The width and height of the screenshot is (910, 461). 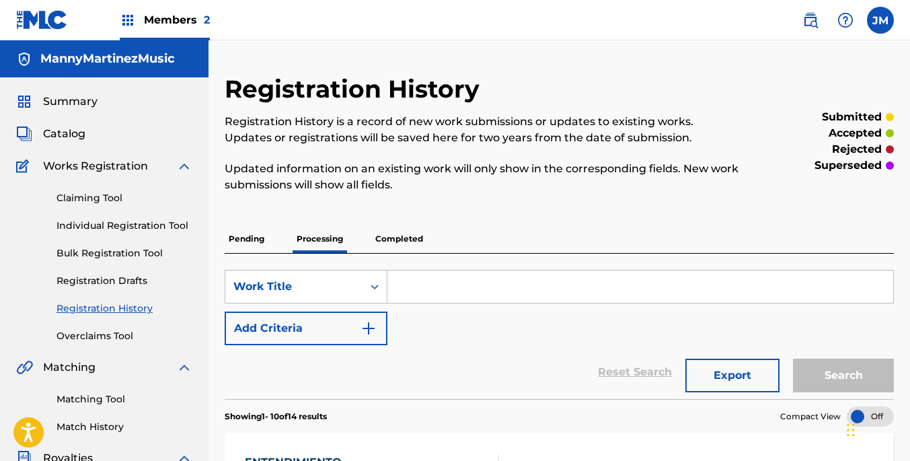 I want to click on button: Add Criteria, so click(x=306, y=328).